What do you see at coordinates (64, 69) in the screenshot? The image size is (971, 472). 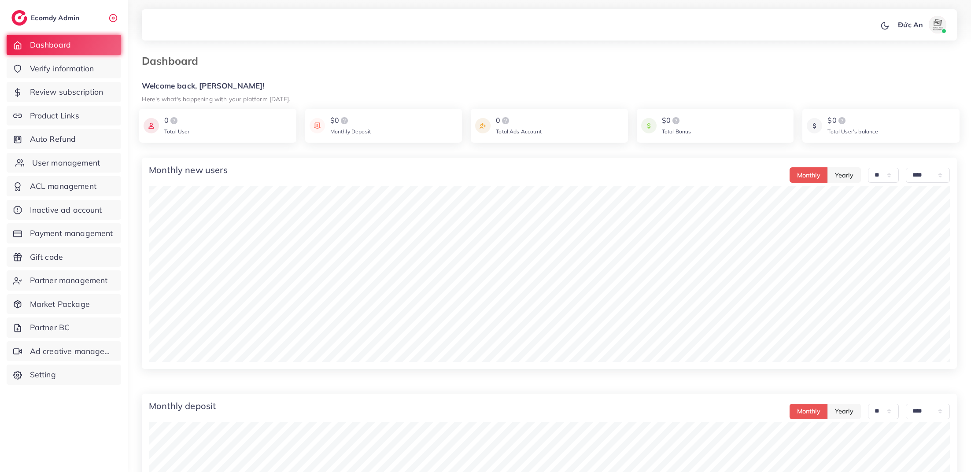 I see `a: Verify information` at bounding box center [64, 69].